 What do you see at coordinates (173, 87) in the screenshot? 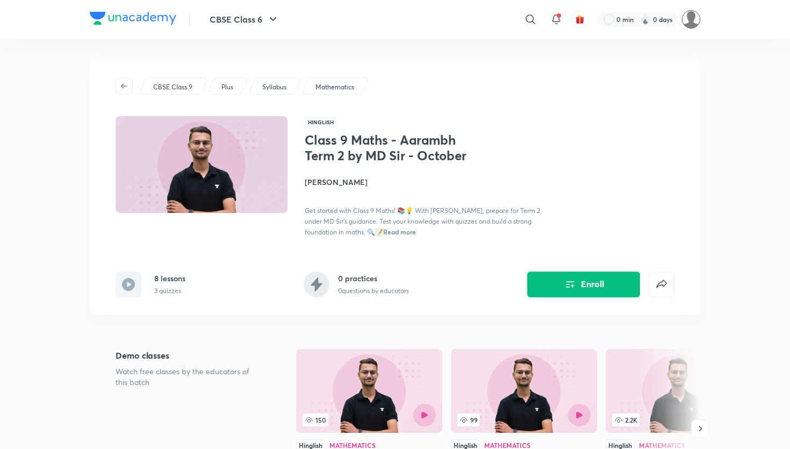
I see `a: CBSE Class 9` at bounding box center [173, 87].